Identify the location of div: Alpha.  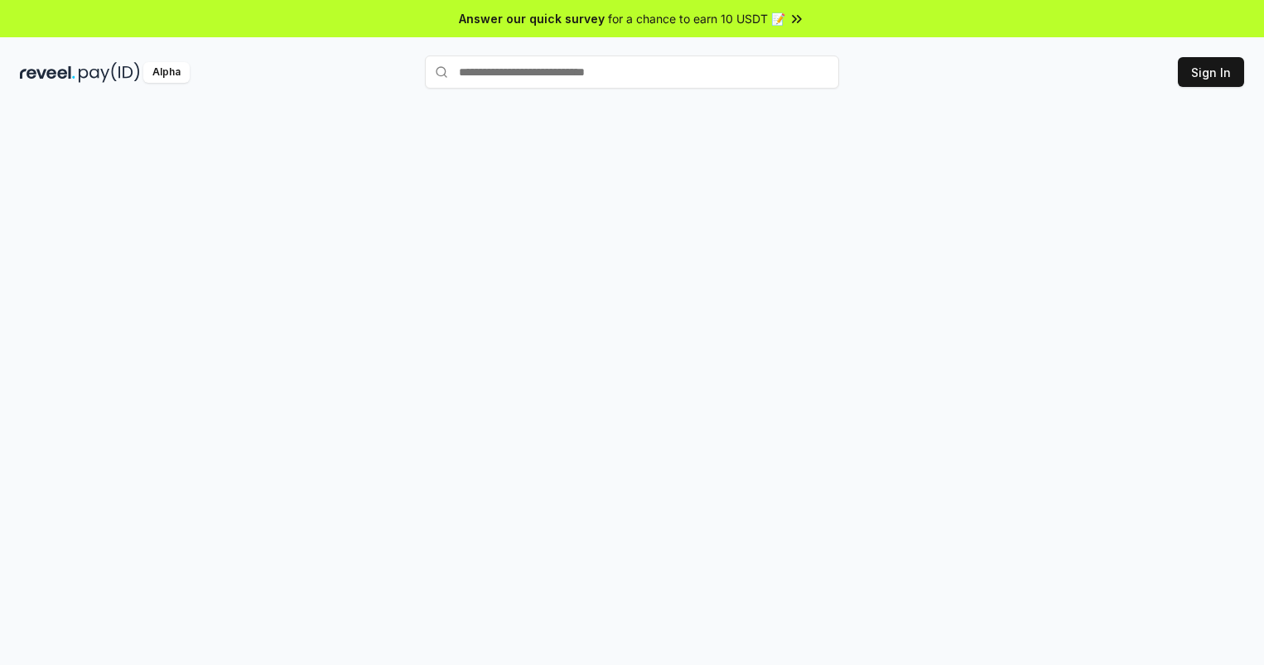
(167, 72).